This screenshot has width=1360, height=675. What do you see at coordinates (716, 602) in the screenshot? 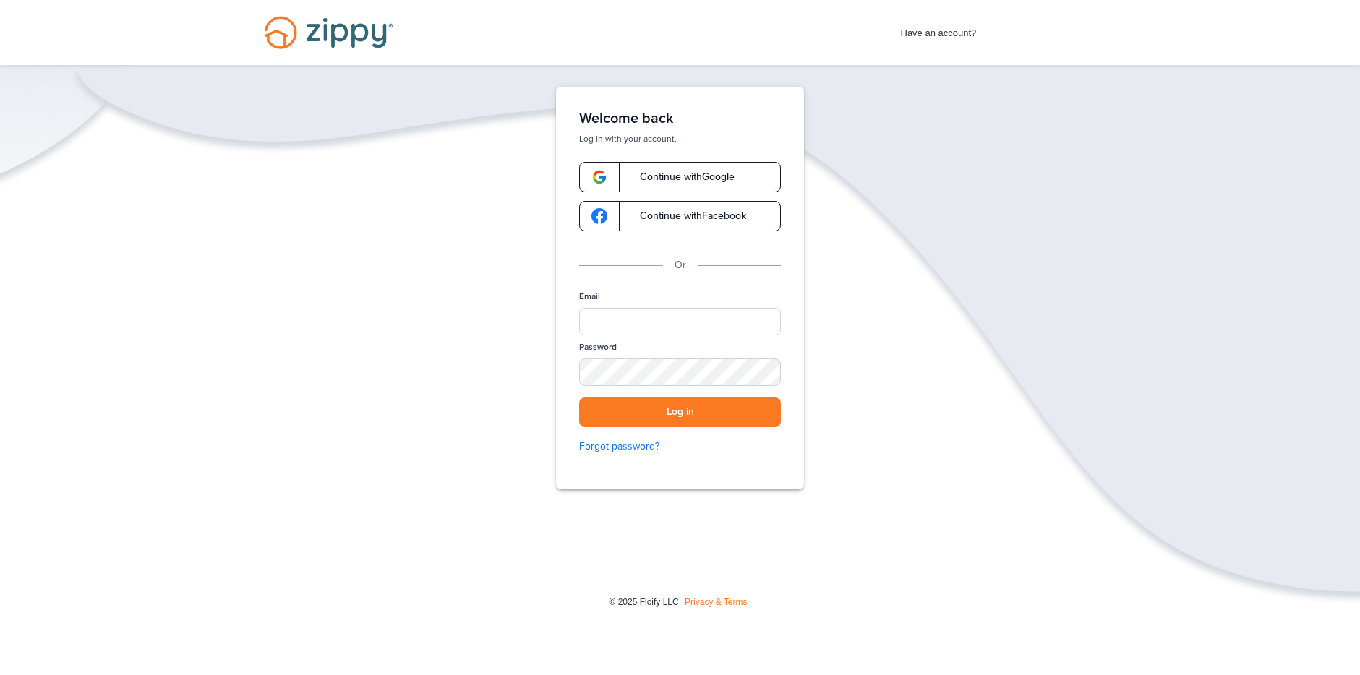
I see `a: Privacy & Terms` at bounding box center [716, 602].